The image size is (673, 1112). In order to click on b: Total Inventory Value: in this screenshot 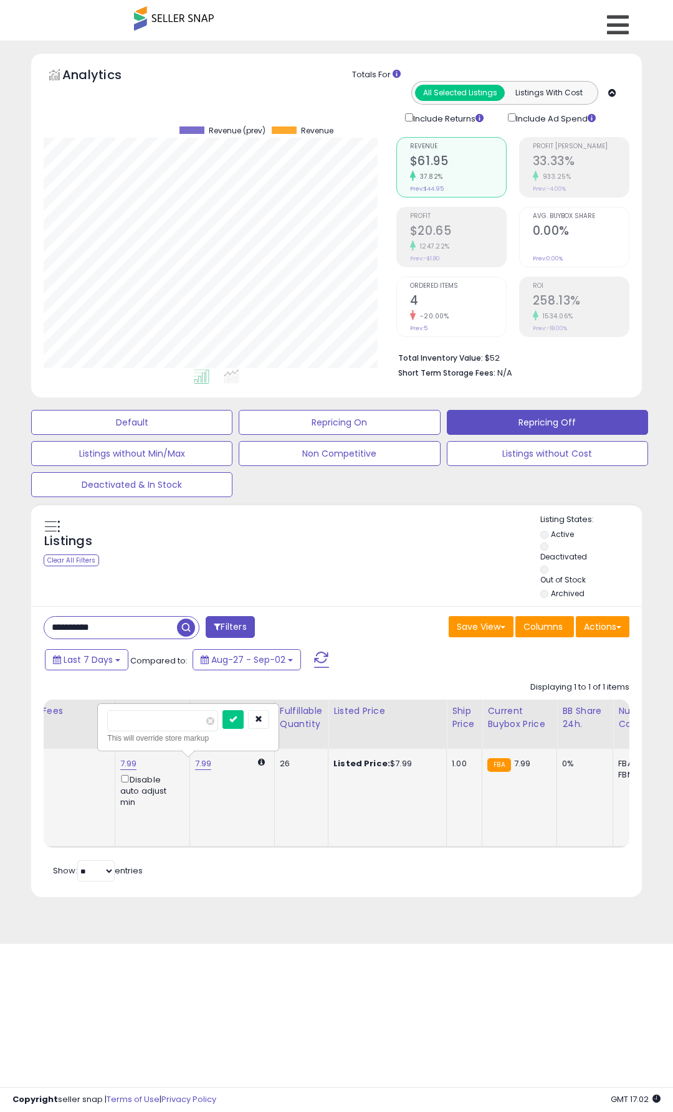, I will do `click(441, 358)`.